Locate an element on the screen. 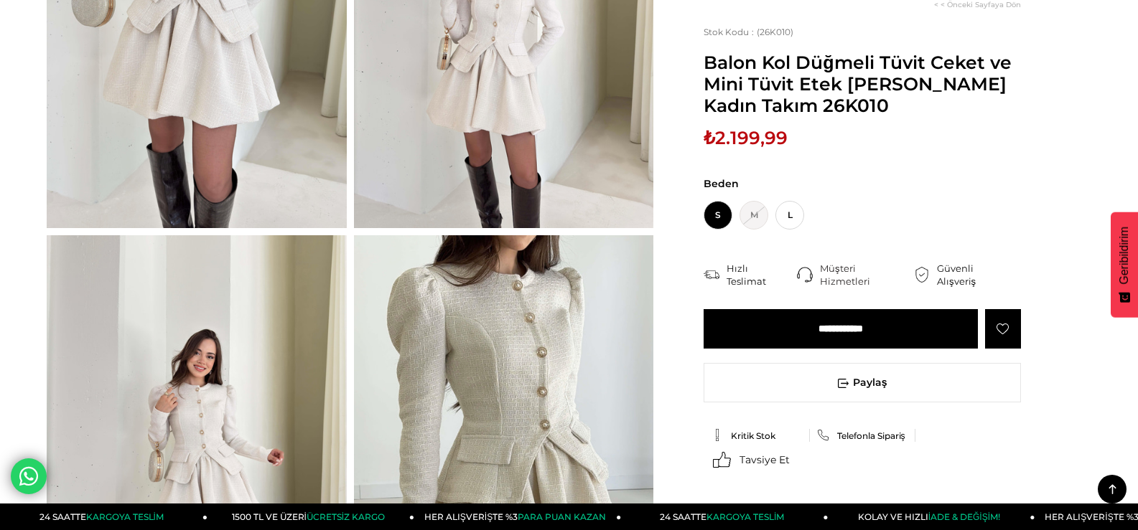 The width and height of the screenshot is (1138, 530). a: Telefonla Sipariş is located at coordinates (862, 436).